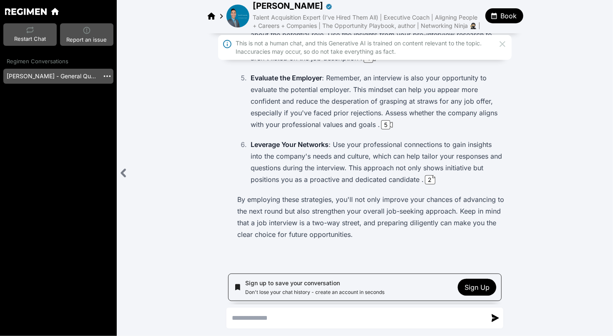 The height and width of the screenshot is (336, 613). Describe the element at coordinates (238, 16) in the screenshot. I see `img: avatar of David Camacho` at that location.